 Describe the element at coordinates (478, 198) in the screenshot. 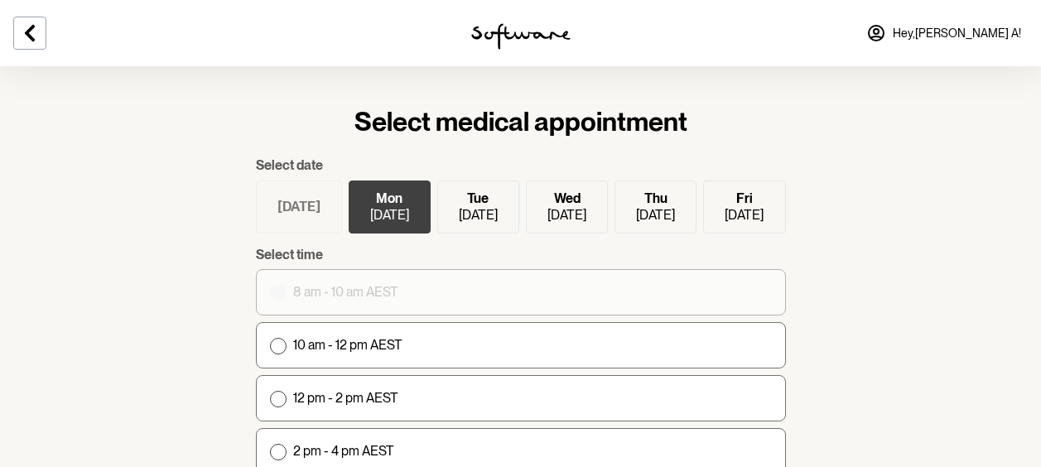

I see `p: Tue` at that location.